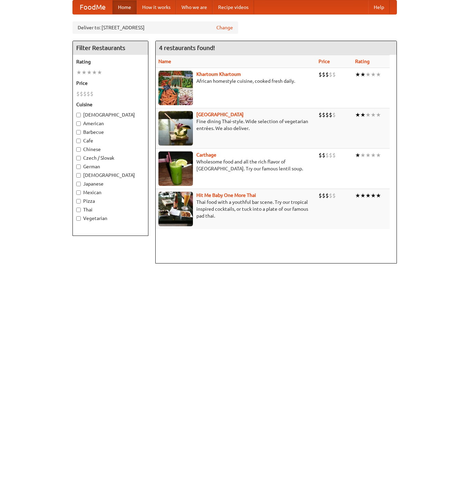  What do you see at coordinates (226, 195) in the screenshot?
I see `b: Hit Me Baby One More Thai` at bounding box center [226, 195].